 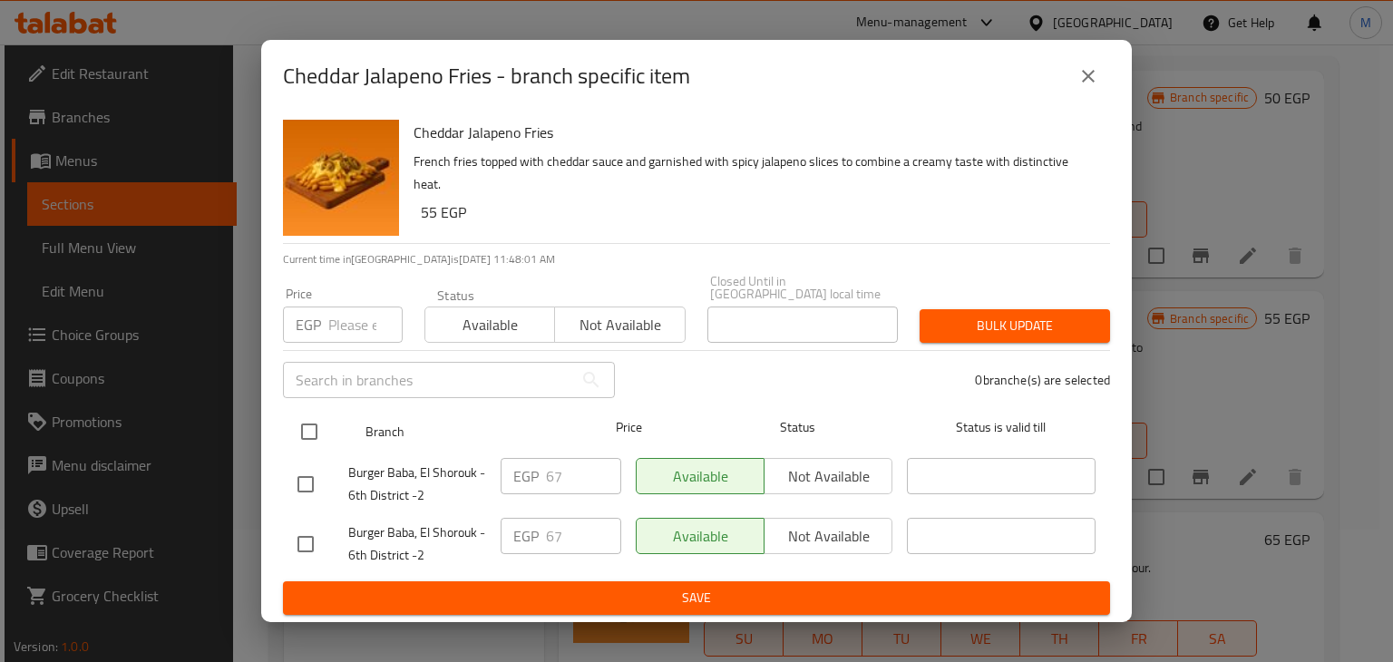 I want to click on button: Bulk update, so click(x=1015, y=326).